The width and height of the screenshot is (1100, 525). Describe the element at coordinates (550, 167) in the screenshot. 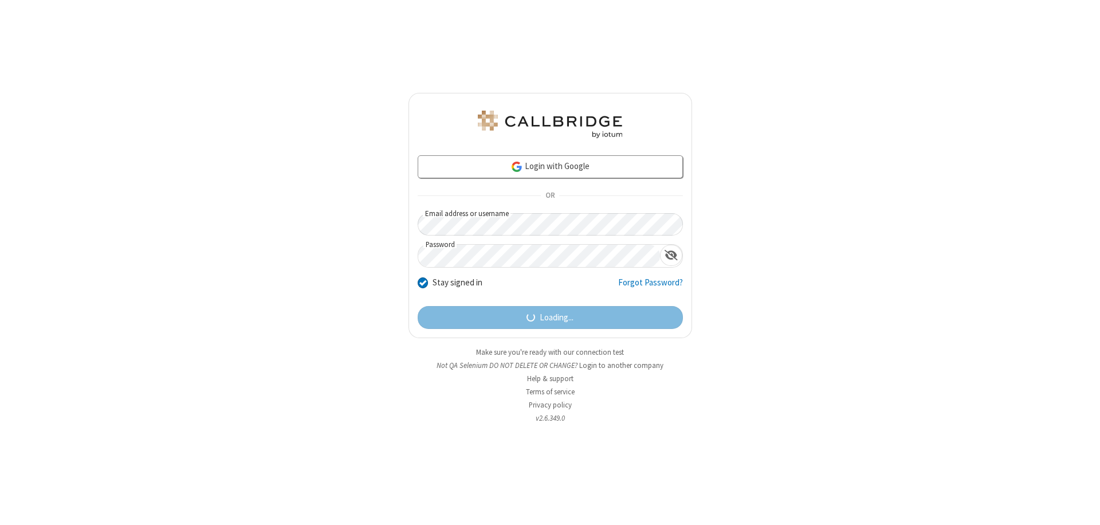

I see `a: Login with Google` at that location.